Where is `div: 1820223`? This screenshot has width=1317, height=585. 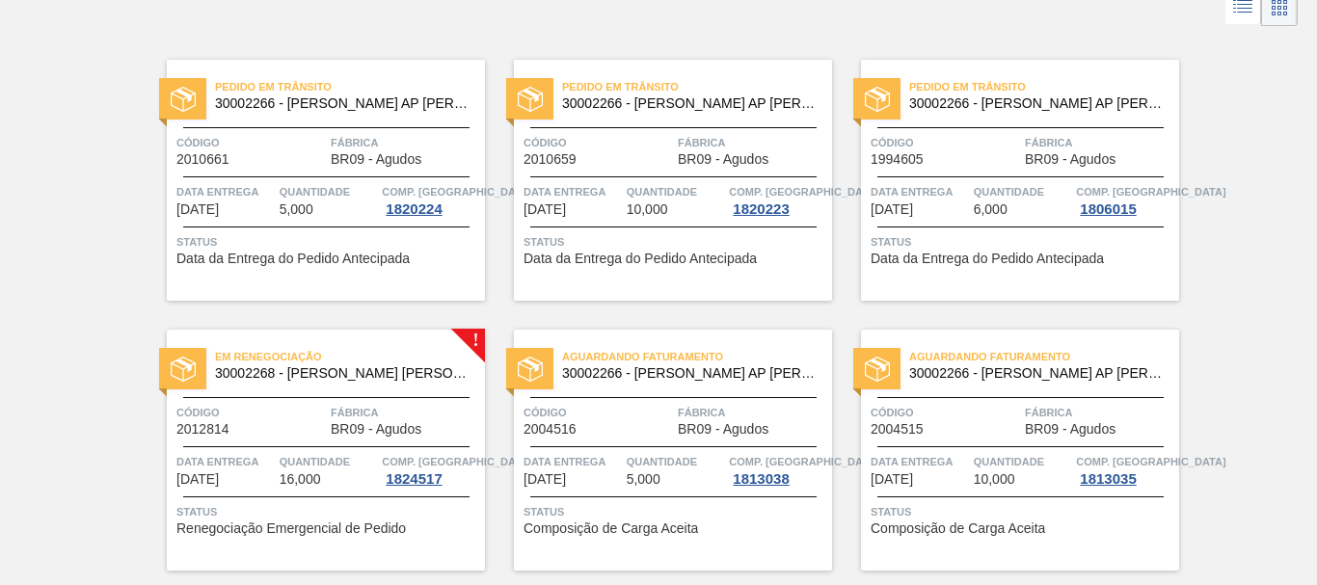 div: 1820223 is located at coordinates (761, 209).